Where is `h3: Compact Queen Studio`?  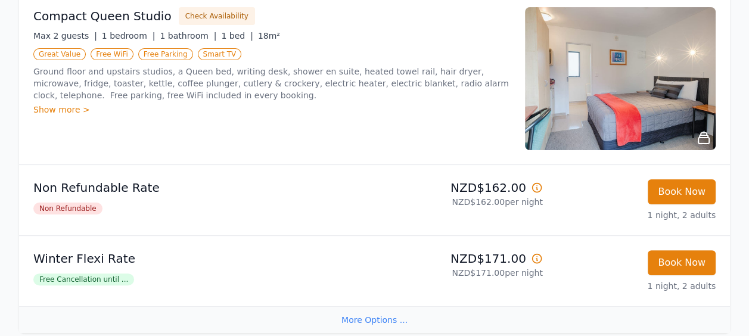 h3: Compact Queen Studio is located at coordinates (102, 16).